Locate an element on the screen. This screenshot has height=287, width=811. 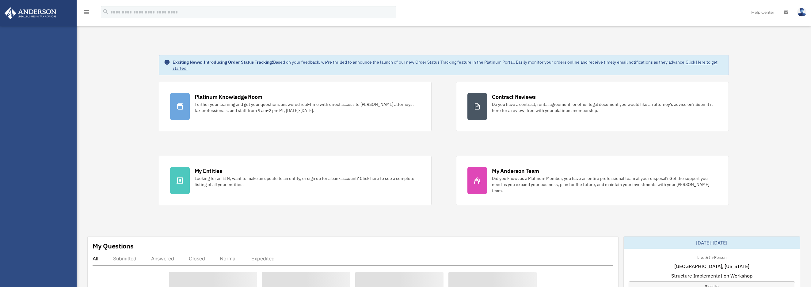
div: My Entities is located at coordinates (208, 171).